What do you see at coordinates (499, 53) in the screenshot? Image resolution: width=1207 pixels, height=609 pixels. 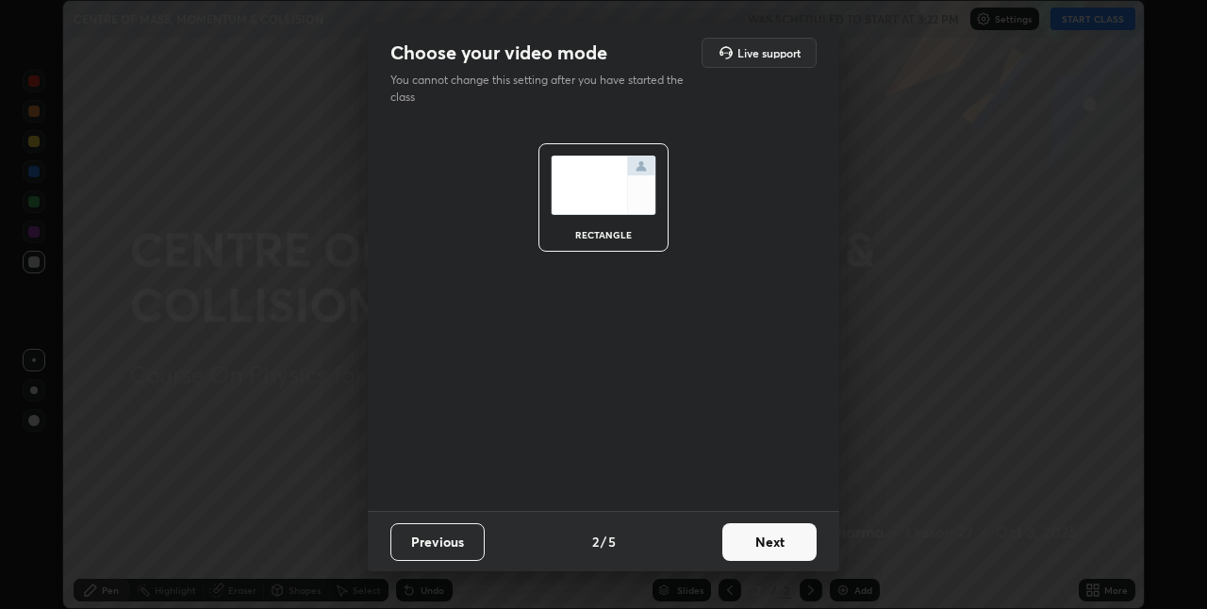 I see `h2: Choose your video mode` at bounding box center [499, 53].